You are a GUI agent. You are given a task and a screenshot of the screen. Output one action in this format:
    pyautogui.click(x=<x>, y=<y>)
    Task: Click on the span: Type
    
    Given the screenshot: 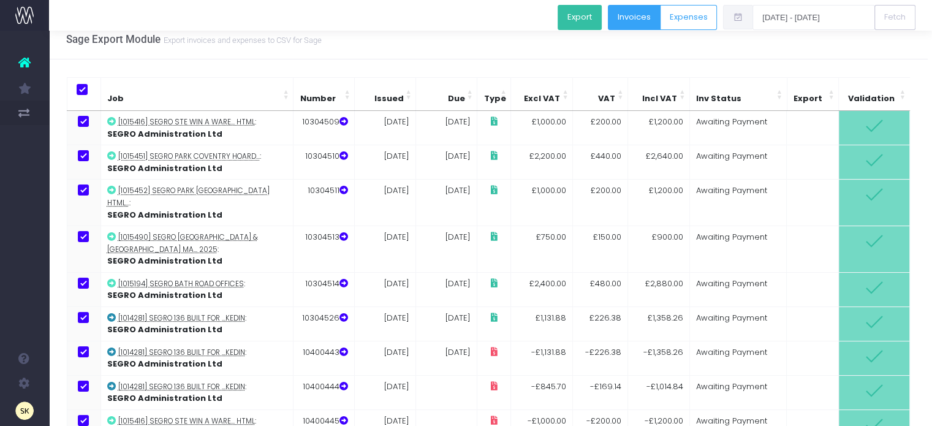 What is the action you would take?
    pyautogui.click(x=495, y=99)
    